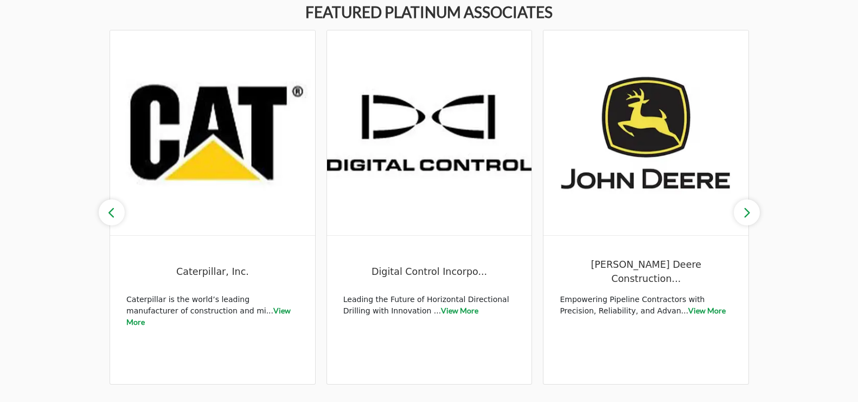 The height and width of the screenshot is (402, 858). I want to click on img: John Deere Construction & Forestry Division, so click(646, 132).